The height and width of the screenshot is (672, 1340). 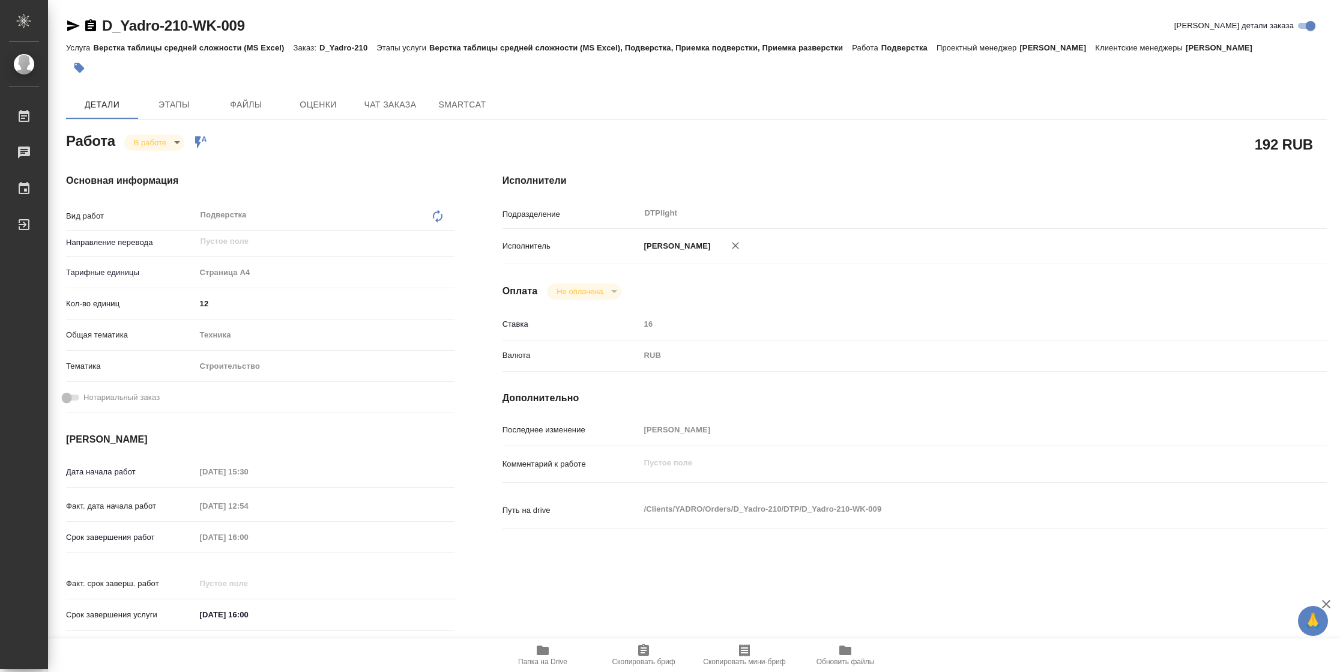 I want to click on span: Чат заказа, so click(x=390, y=104).